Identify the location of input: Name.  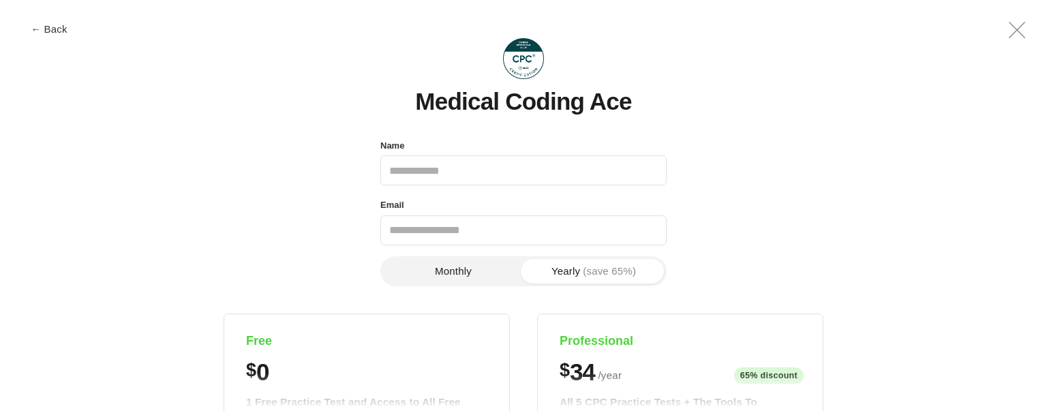
(523, 170).